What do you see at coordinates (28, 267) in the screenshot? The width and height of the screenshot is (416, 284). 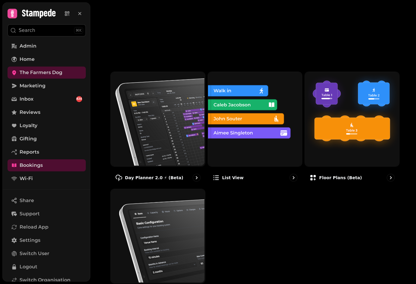 I see `span: Logout` at bounding box center [28, 267].